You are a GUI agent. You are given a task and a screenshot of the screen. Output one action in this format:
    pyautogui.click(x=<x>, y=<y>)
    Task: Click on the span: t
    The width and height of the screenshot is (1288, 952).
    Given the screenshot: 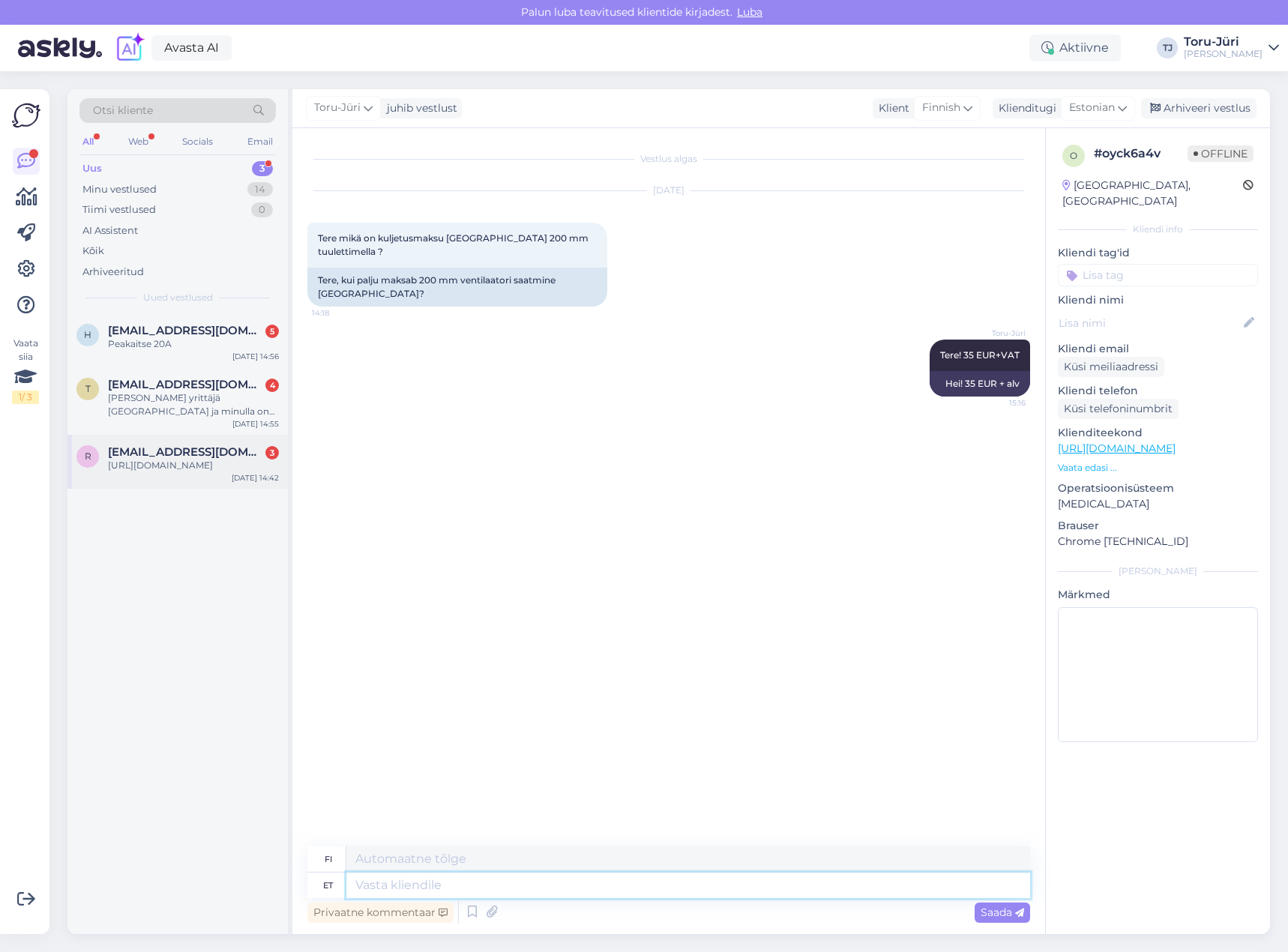 What is the action you would take?
    pyautogui.click(x=88, y=388)
    